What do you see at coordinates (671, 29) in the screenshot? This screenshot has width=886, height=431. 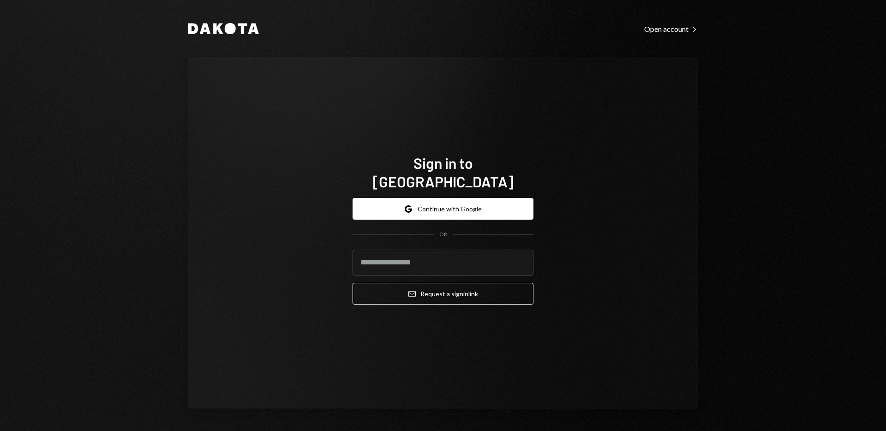 I see `div: Open account` at bounding box center [671, 29].